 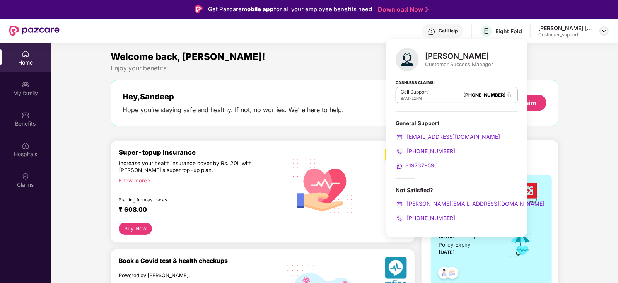 What do you see at coordinates (454, 245) in the screenshot?
I see `div: Policy Expiry` at bounding box center [454, 245].